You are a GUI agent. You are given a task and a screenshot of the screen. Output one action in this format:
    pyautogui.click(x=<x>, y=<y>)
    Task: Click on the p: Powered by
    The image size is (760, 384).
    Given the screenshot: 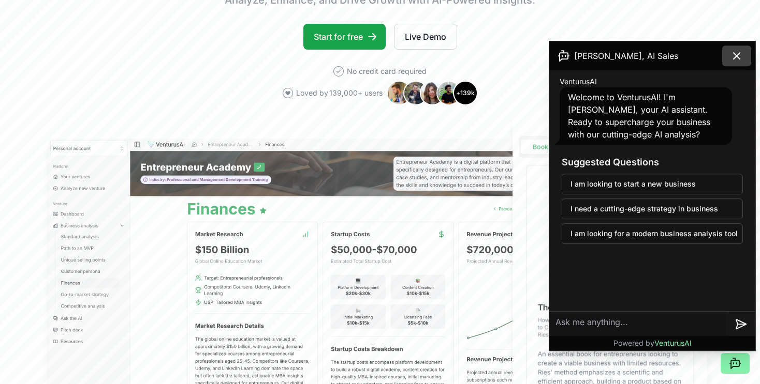 What is the action you would take?
    pyautogui.click(x=652, y=344)
    